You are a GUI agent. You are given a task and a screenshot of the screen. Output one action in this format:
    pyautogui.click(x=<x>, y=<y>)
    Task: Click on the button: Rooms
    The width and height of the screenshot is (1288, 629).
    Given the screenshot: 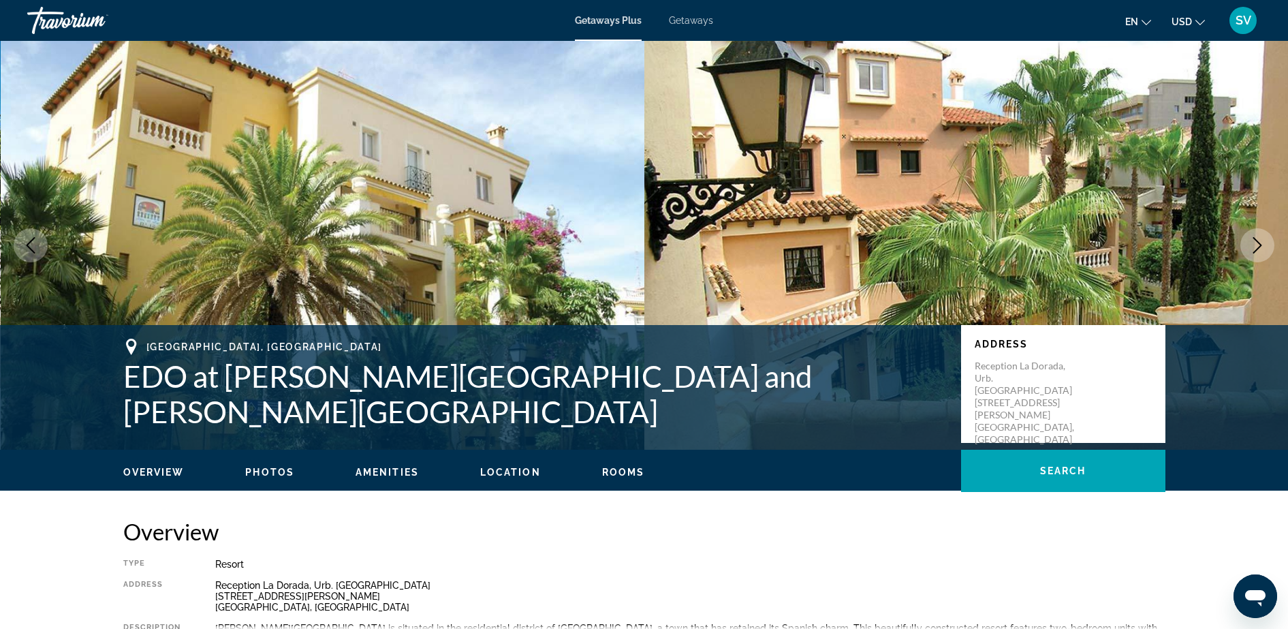 What is the action you would take?
    pyautogui.click(x=623, y=472)
    